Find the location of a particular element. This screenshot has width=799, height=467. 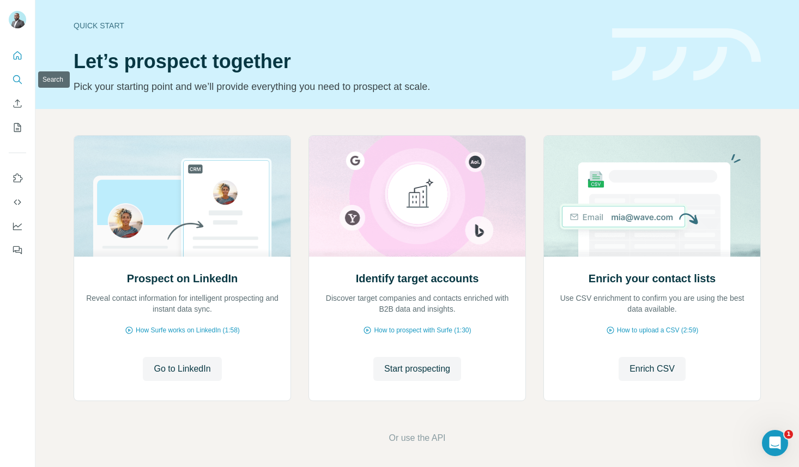

p: Use CSV enrichment to confirm you are using the best data available. is located at coordinates (652, 304).